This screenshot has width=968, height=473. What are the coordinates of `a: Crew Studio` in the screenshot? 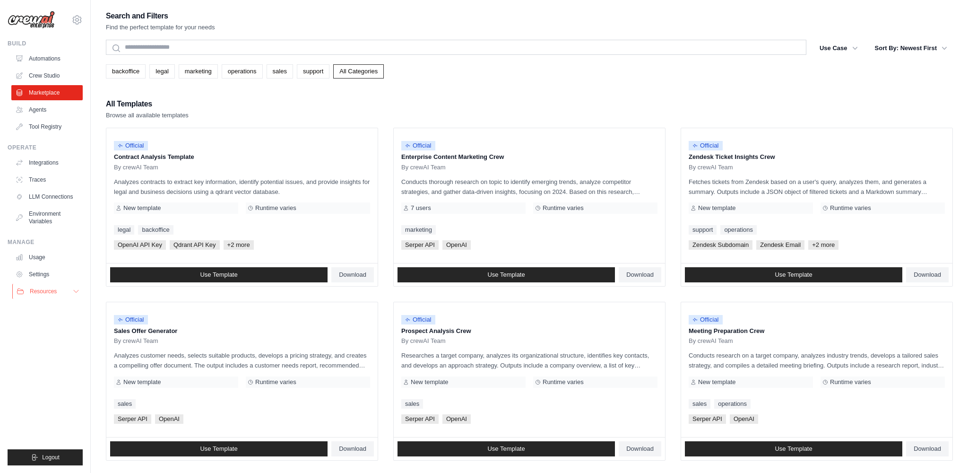 It's located at (47, 76).